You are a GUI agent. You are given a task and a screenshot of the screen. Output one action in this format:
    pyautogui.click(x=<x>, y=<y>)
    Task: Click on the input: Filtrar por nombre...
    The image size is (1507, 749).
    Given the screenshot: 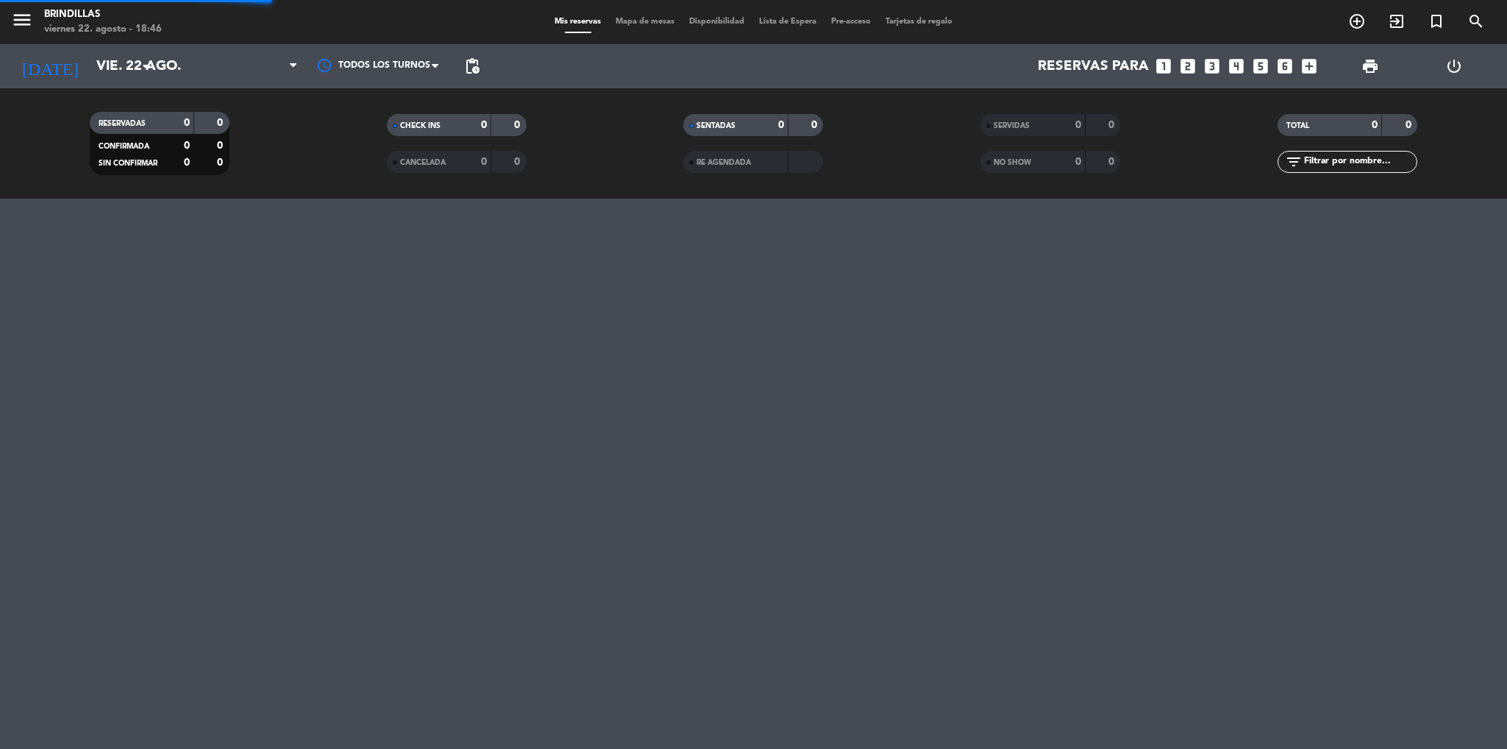 What is the action you would take?
    pyautogui.click(x=1360, y=162)
    